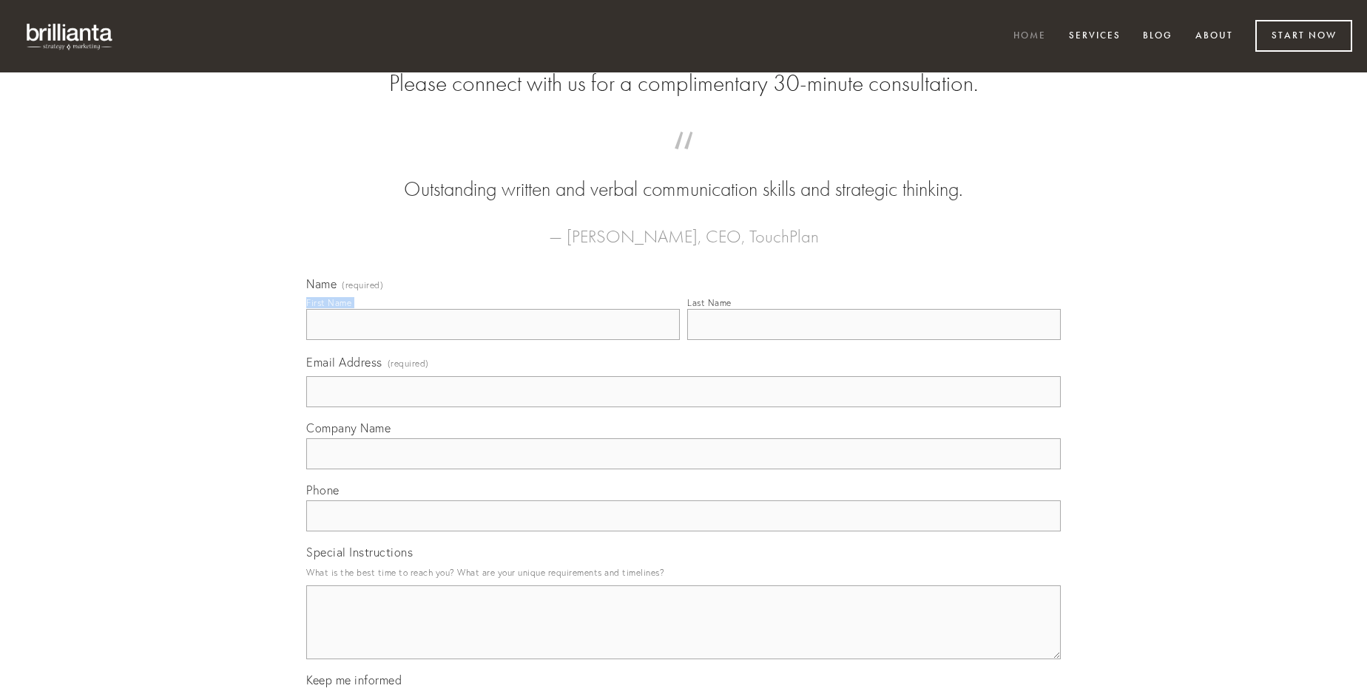  I want to click on a: Home, so click(1029, 36).